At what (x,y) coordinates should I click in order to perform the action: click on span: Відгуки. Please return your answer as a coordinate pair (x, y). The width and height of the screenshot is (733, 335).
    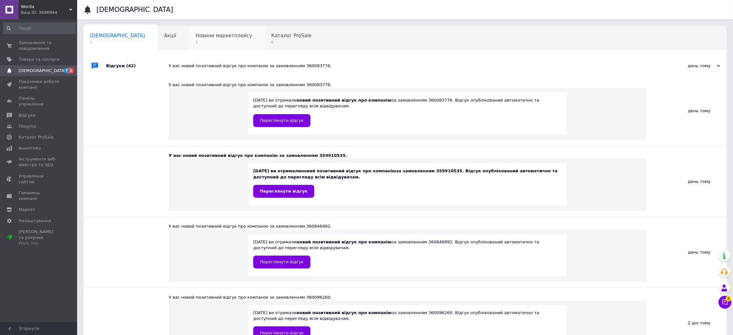
    Looking at the image, I should click on (27, 115).